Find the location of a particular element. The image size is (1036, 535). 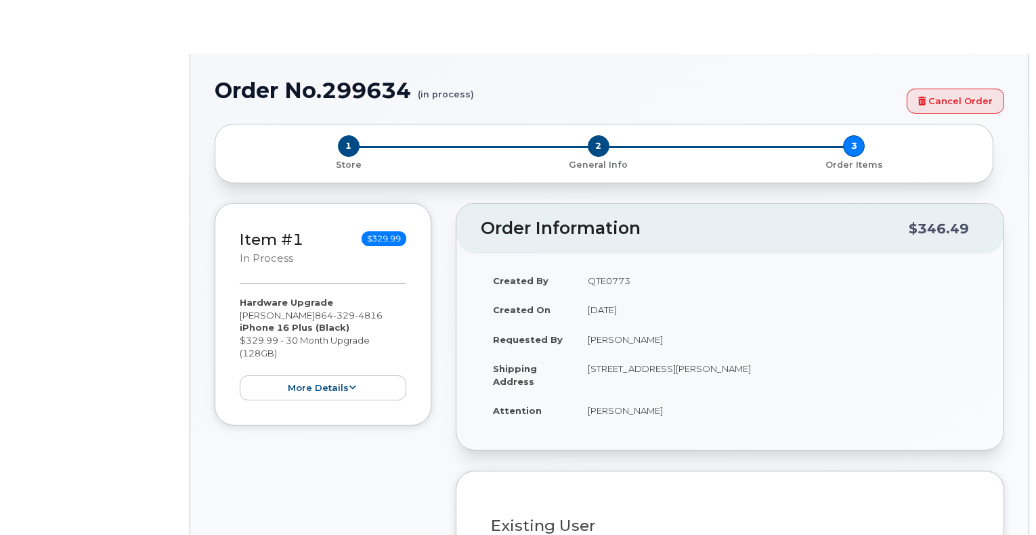

small: (in process) is located at coordinates (445, 89).